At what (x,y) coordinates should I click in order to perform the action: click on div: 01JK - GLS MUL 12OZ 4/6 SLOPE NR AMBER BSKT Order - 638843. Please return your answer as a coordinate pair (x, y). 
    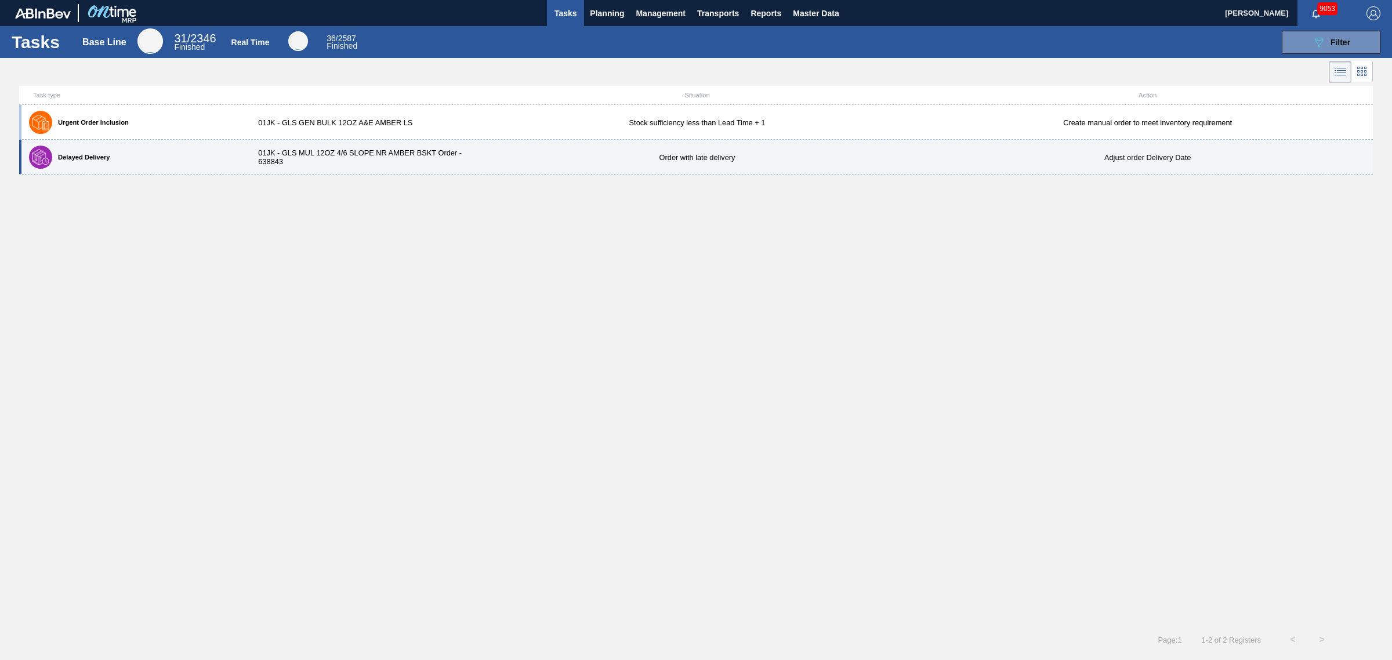
    Looking at the image, I should click on (359, 157).